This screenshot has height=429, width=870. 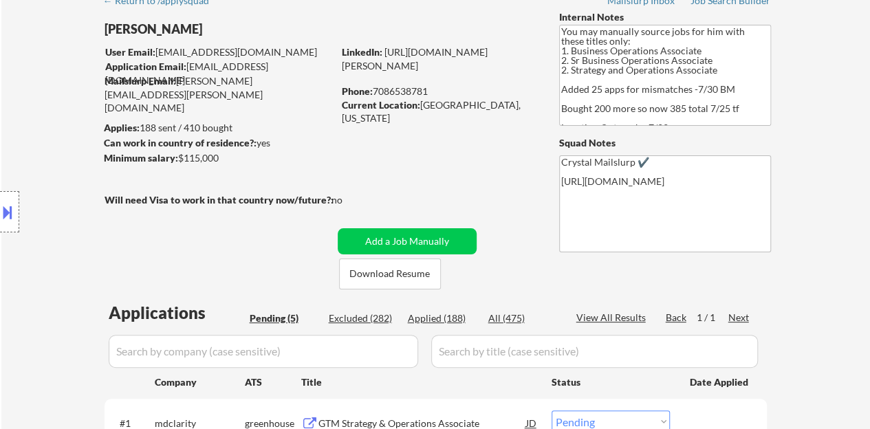 I want to click on div: Excluded (282), so click(x=363, y=318).